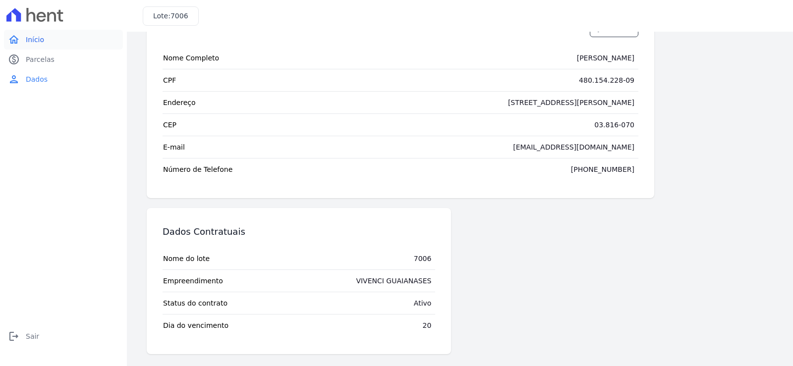  Describe the element at coordinates (63, 40) in the screenshot. I see `a: homeInício` at that location.